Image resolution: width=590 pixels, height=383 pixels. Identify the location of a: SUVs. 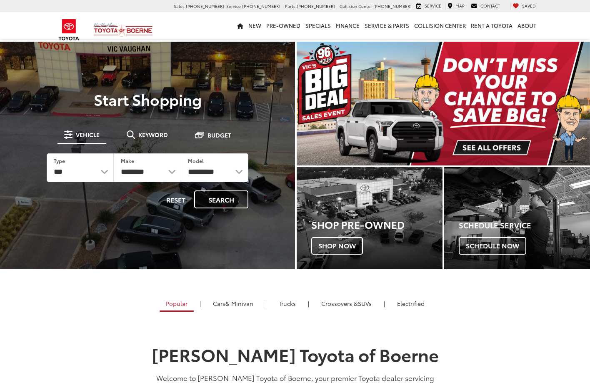
(346, 303).